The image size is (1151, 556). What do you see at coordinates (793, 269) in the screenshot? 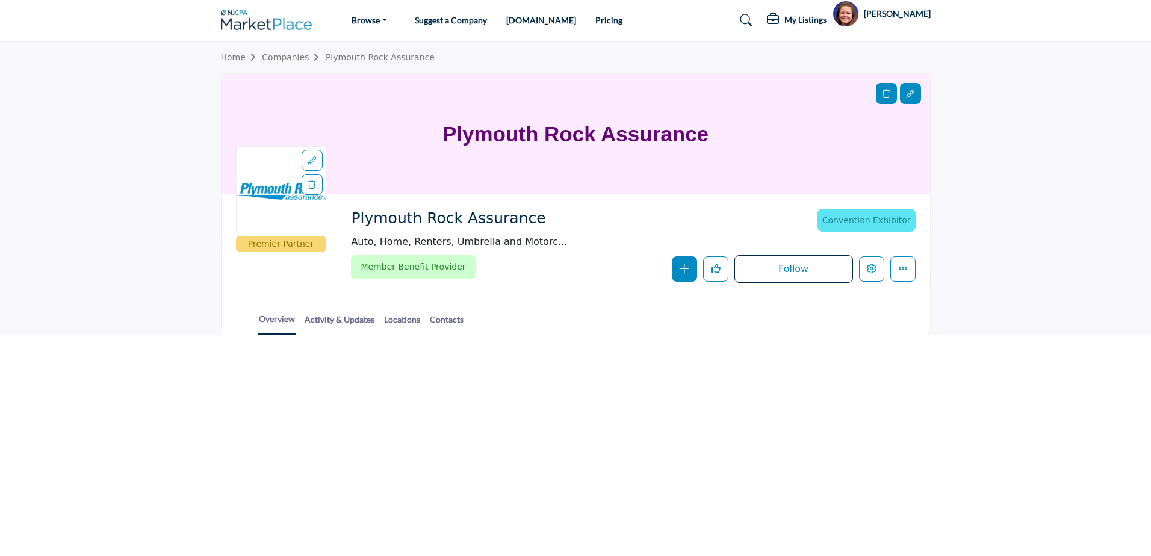
I see `button: Follow` at bounding box center [793, 269].